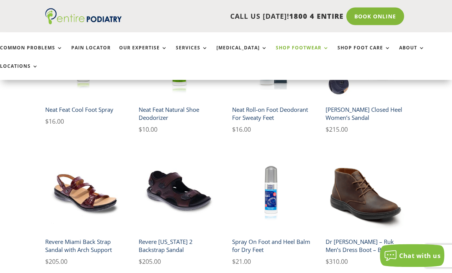 The height and width of the screenshot is (273, 452). What do you see at coordinates (241, 262) in the screenshot?
I see `bdi: 21.00` at bounding box center [241, 262].